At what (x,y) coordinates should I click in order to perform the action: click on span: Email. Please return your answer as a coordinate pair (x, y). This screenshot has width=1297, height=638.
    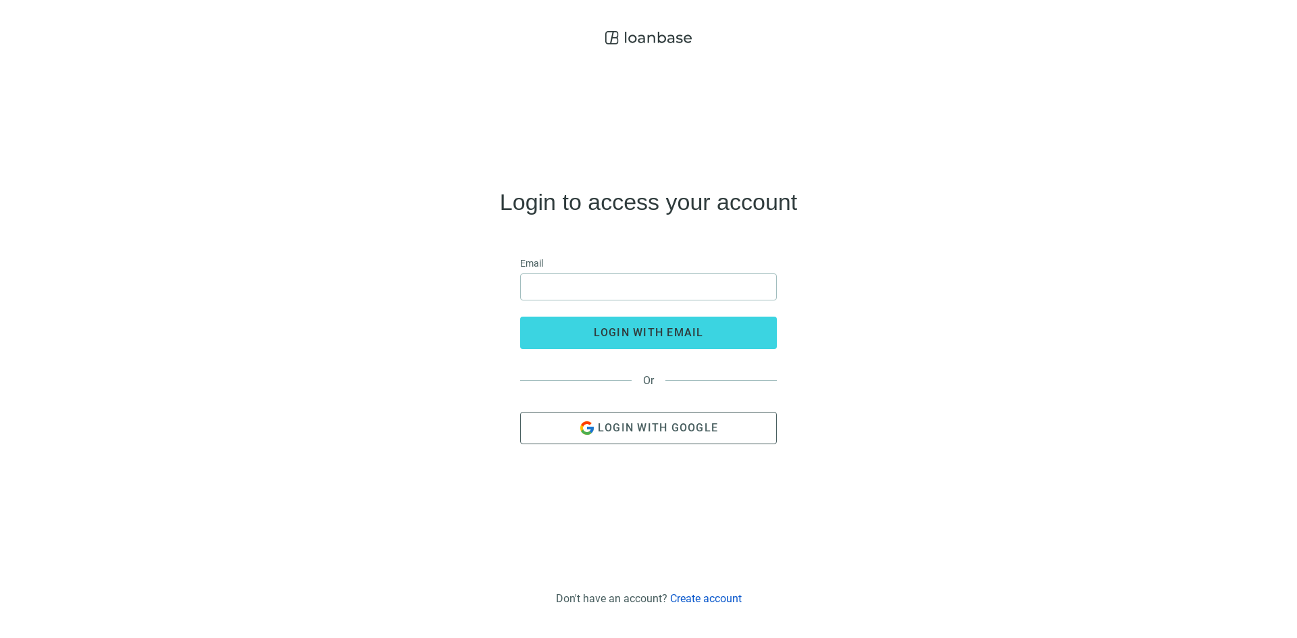
    Looking at the image, I should click on (531, 263).